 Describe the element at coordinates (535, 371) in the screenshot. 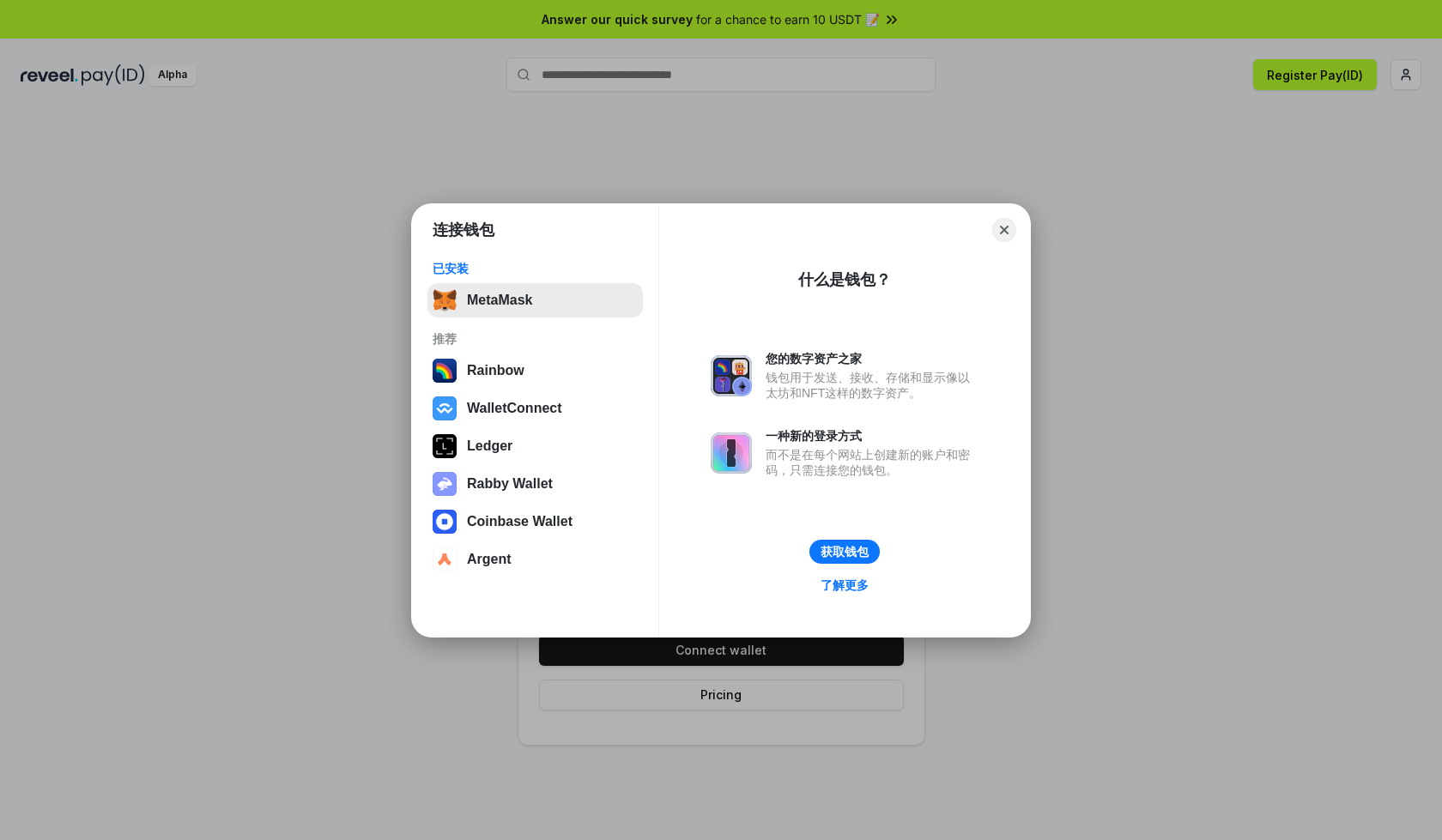

I see `button: Rainbow` at that location.